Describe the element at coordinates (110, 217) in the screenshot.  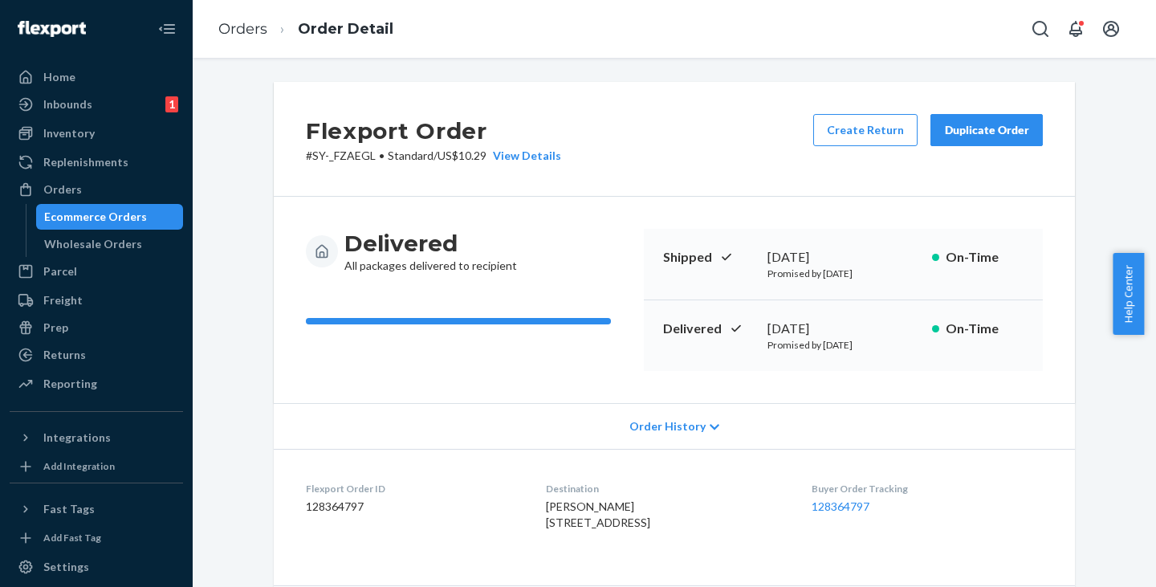
I see `a: Ecommerce Orders` at that location.